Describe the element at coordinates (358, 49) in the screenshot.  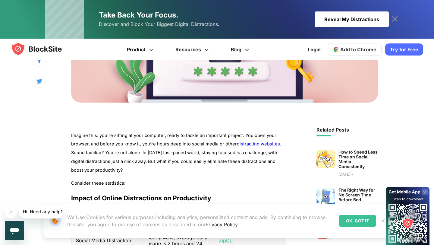
I see `span: Add to Chrome` at that location.